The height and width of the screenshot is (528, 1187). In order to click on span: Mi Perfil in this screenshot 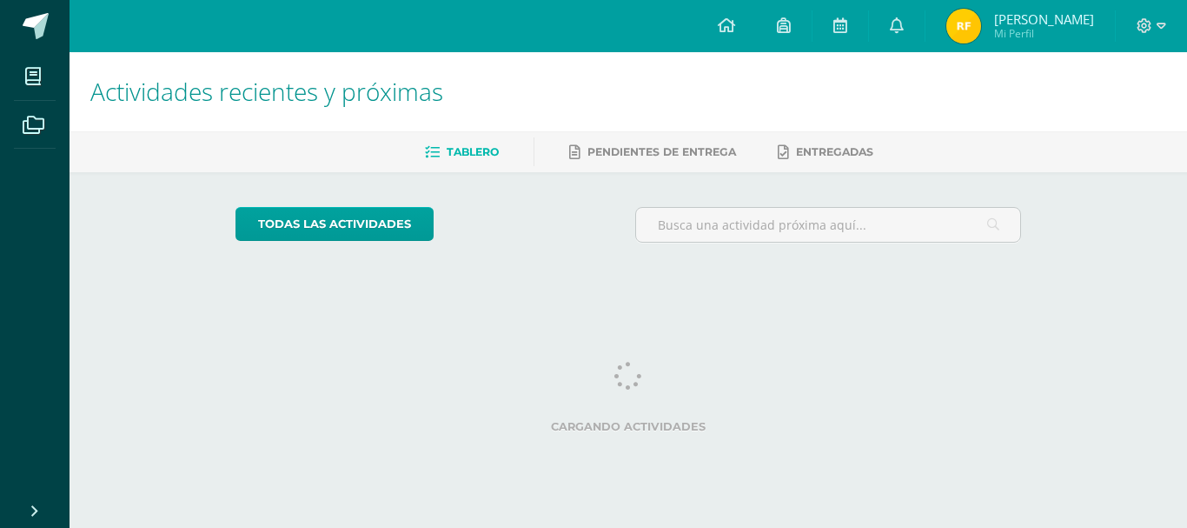, I will do `click(1044, 33)`.